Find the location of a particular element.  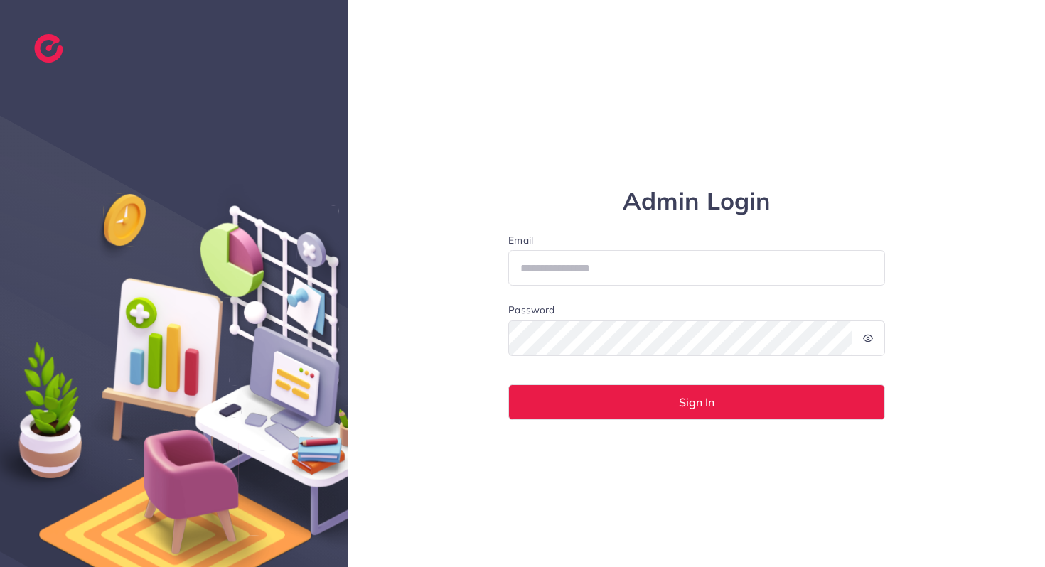

img: logo is located at coordinates (48, 48).